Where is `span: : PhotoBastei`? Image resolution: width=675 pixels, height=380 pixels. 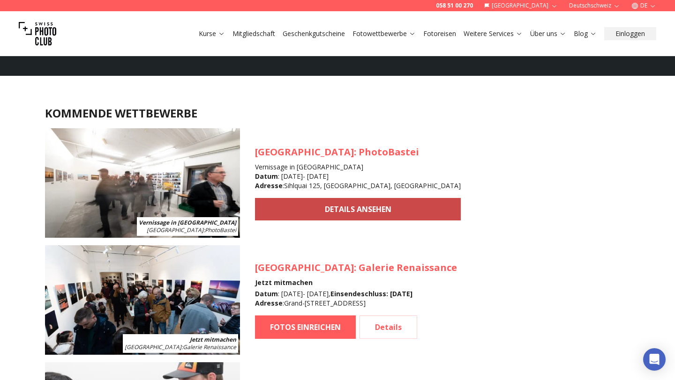 span: : PhotoBastei is located at coordinates (191, 230).